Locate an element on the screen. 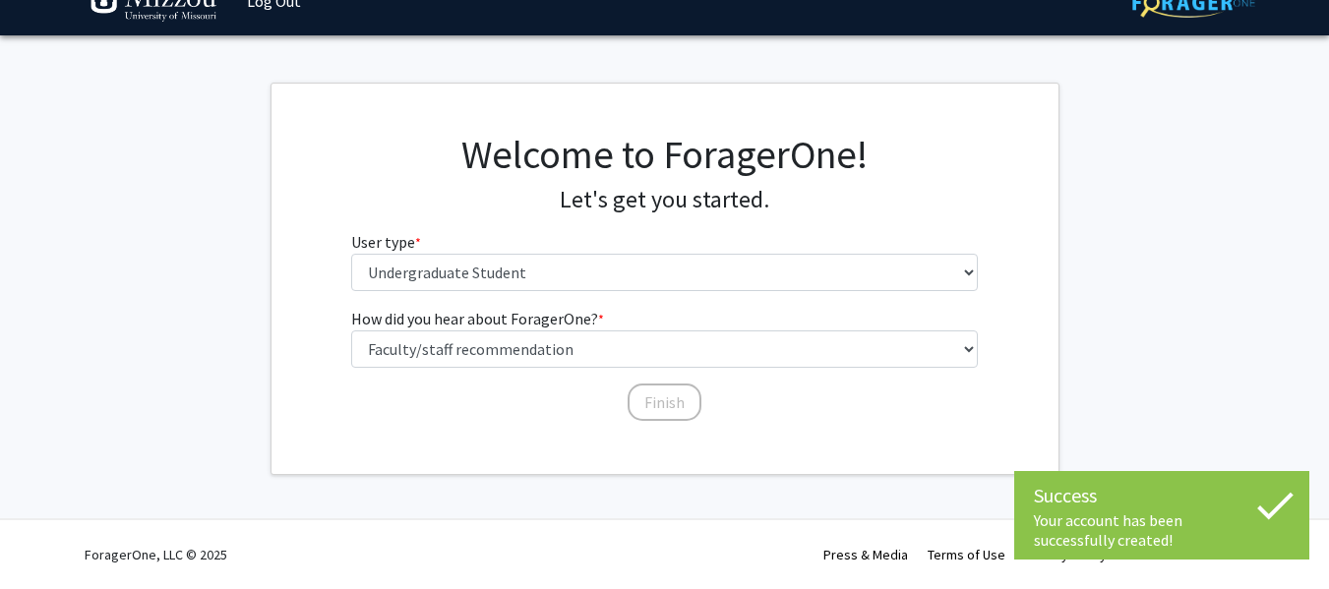  a: Terms of Use is located at coordinates (966, 555).